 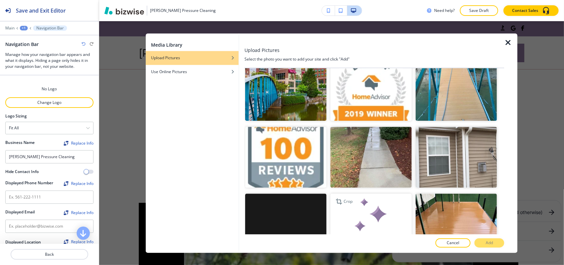 What do you see at coordinates (453, 243) in the screenshot?
I see `button: Cancel` at bounding box center [453, 243].